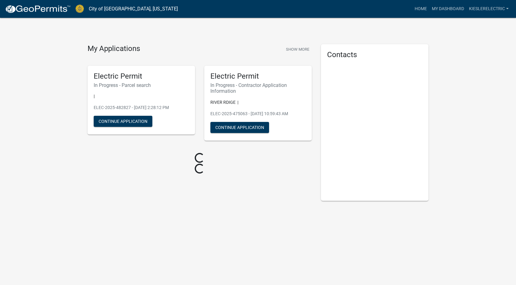 The image size is (516, 285). I want to click on h6: In Progress - Contractor Application Information, so click(258, 88).